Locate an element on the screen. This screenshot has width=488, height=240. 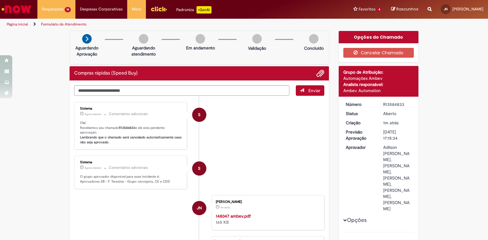
dt: Número is located at coordinates (360, 104).